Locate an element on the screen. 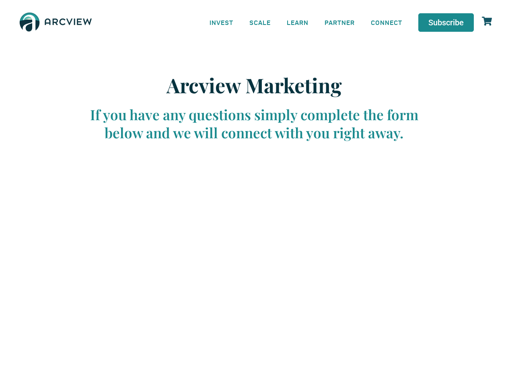  span: Subscribe is located at coordinates (446, 23).